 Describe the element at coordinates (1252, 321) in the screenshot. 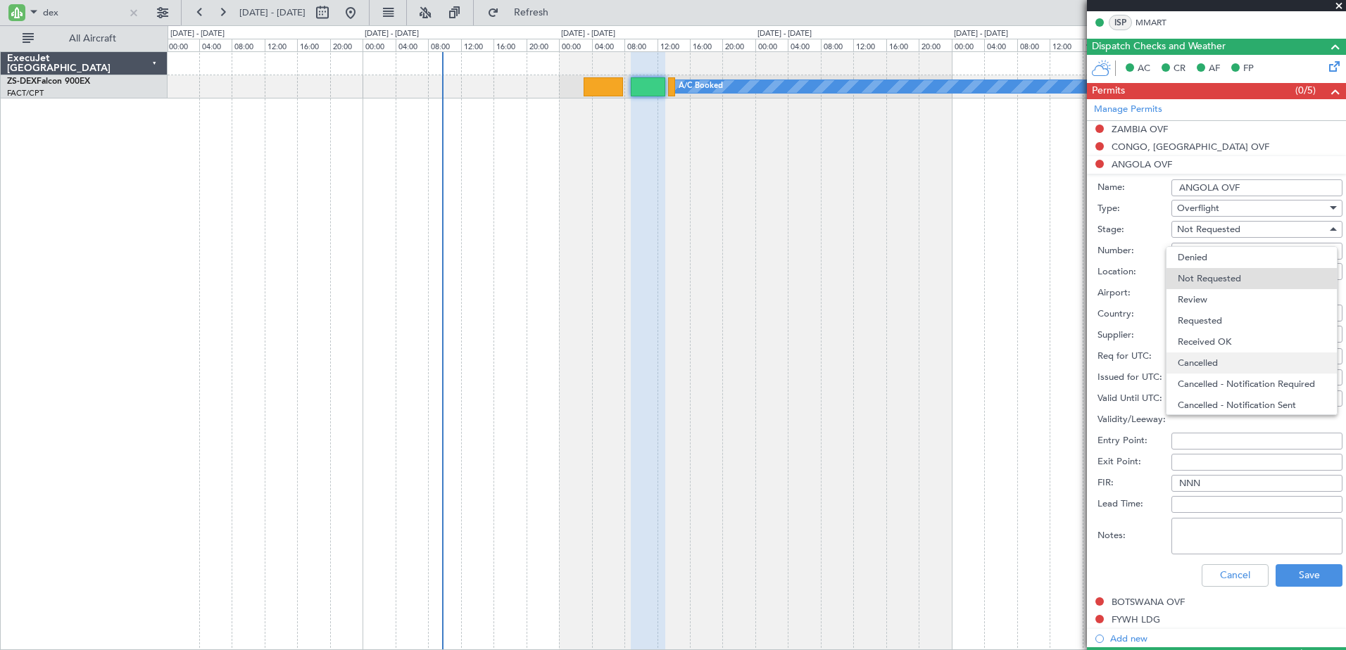

I see `span: Requested` at that location.